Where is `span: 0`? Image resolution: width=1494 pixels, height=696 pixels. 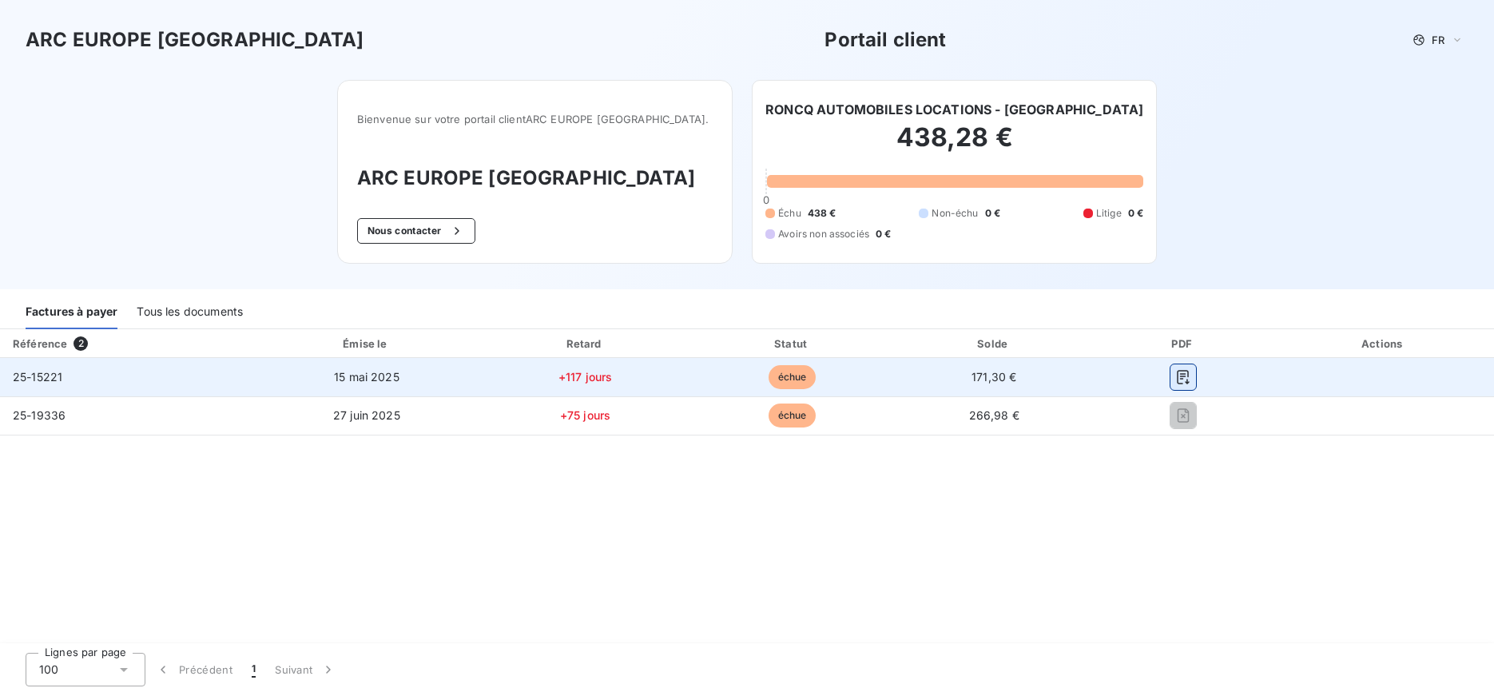 span: 0 is located at coordinates (766, 200).